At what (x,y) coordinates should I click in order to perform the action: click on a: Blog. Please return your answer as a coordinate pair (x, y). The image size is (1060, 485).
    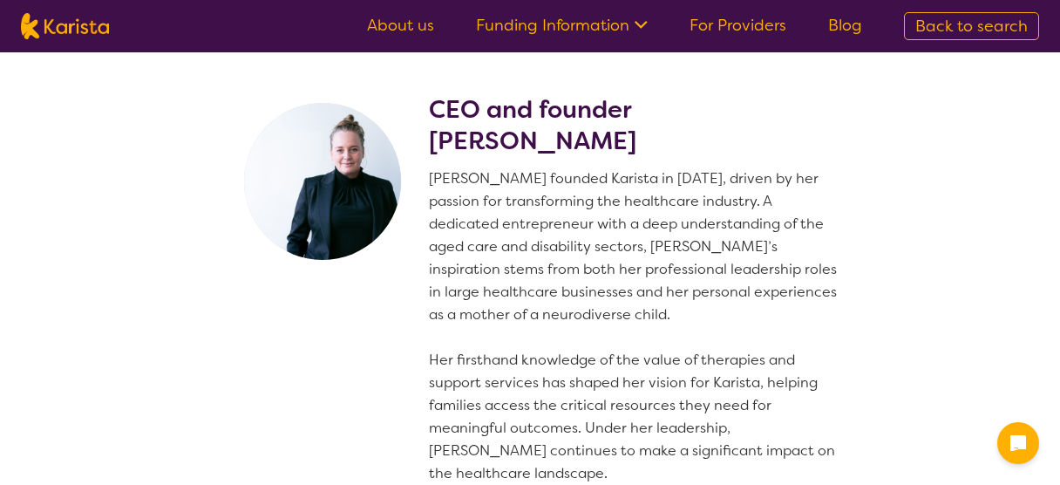
    Looking at the image, I should click on (845, 25).